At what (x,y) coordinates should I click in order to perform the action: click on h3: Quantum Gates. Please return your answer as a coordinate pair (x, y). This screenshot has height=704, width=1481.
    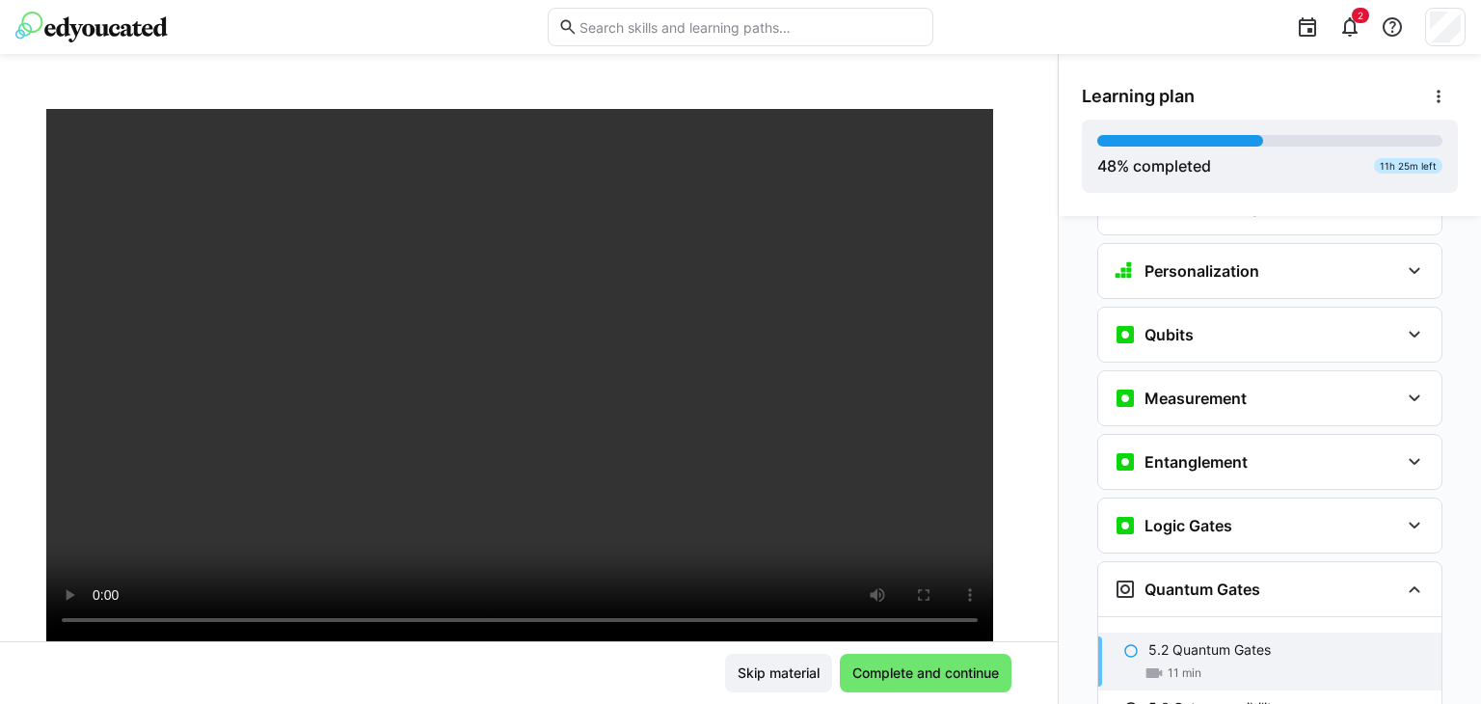
    Looking at the image, I should click on (1202, 589).